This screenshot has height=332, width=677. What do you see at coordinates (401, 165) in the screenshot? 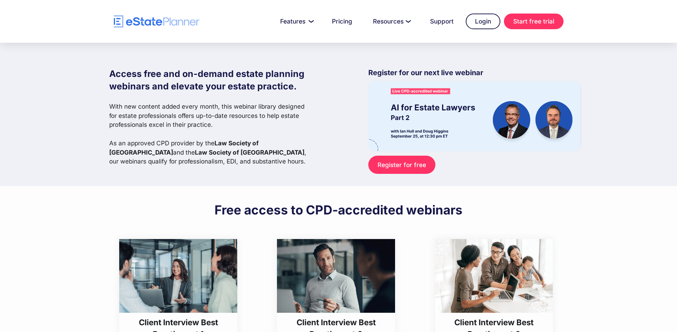
I see `a: Register for free` at bounding box center [401, 165].